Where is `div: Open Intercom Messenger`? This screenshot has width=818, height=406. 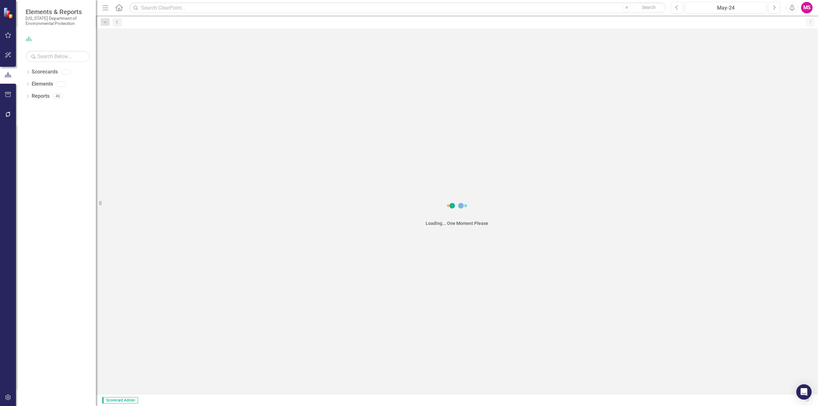
div: Open Intercom Messenger is located at coordinates (803, 392).